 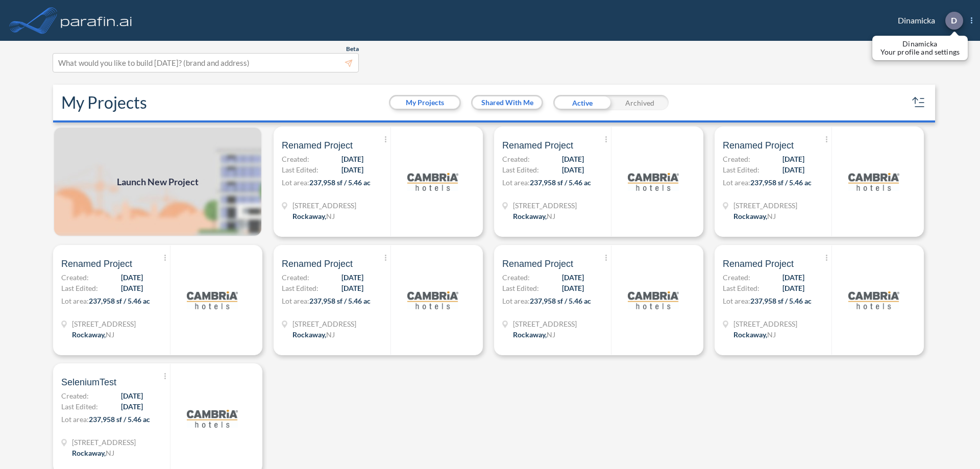 What do you see at coordinates (954, 20) in the screenshot?
I see `p: D` at bounding box center [954, 20].